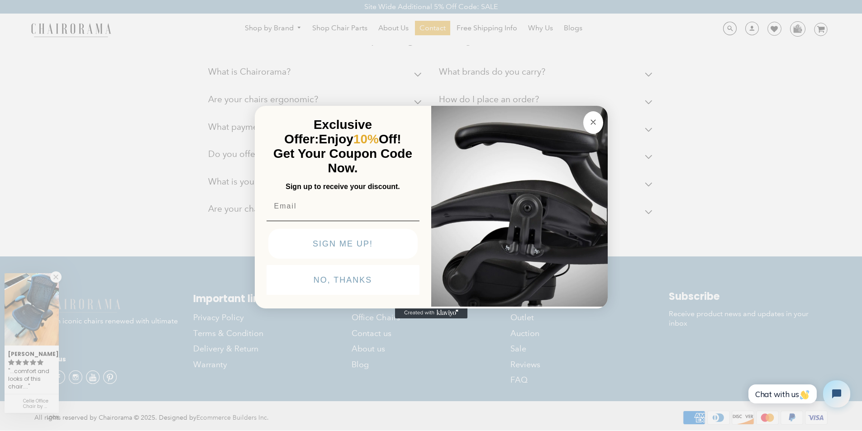  I want to click on button: Open chat widget, so click(95, 21).